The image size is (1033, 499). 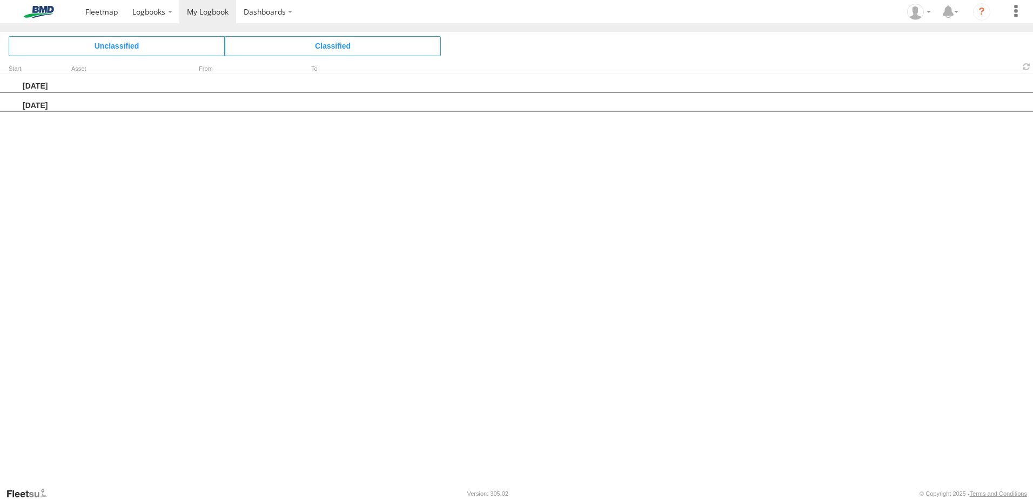 What do you see at coordinates (1027, 66) in the screenshot?
I see `span: Refresh` at bounding box center [1027, 66].